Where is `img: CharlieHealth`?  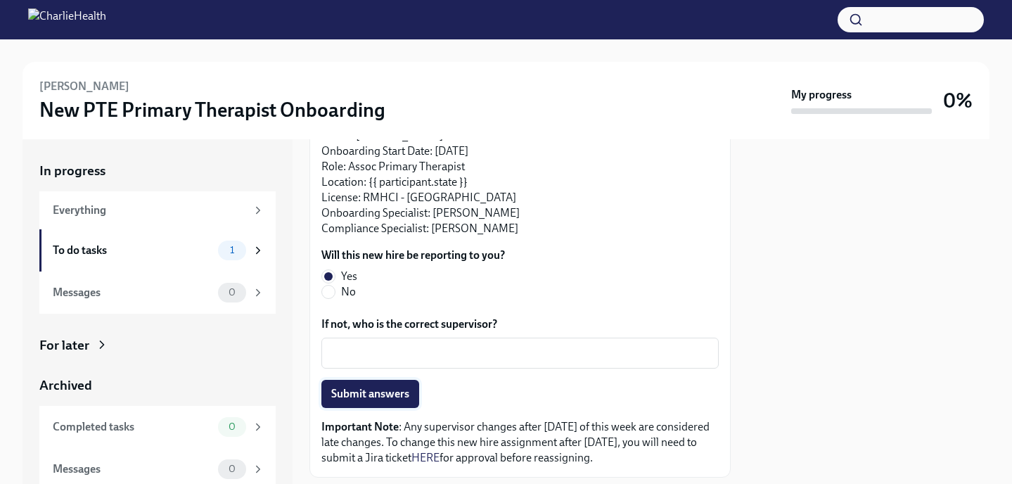
img: CharlieHealth is located at coordinates (67, 20).